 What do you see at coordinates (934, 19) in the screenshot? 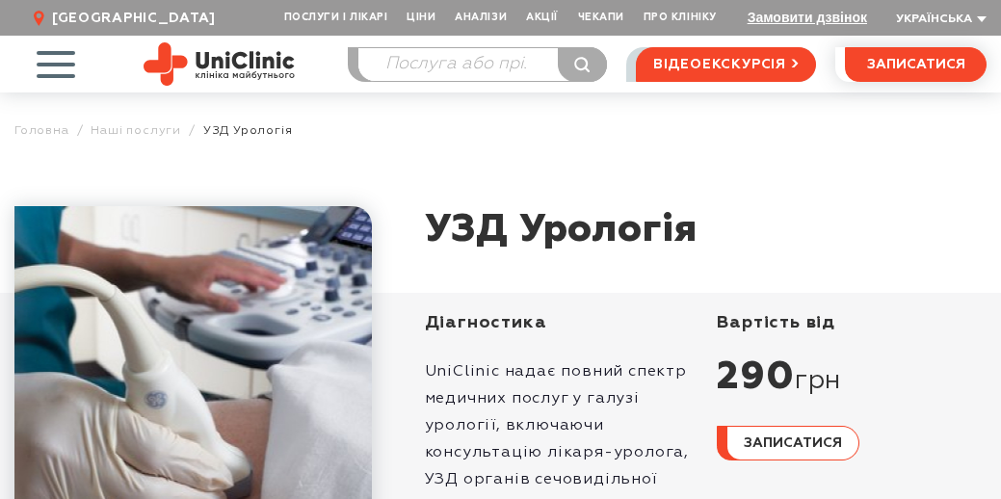
I see `span: Українська` at bounding box center [934, 19].